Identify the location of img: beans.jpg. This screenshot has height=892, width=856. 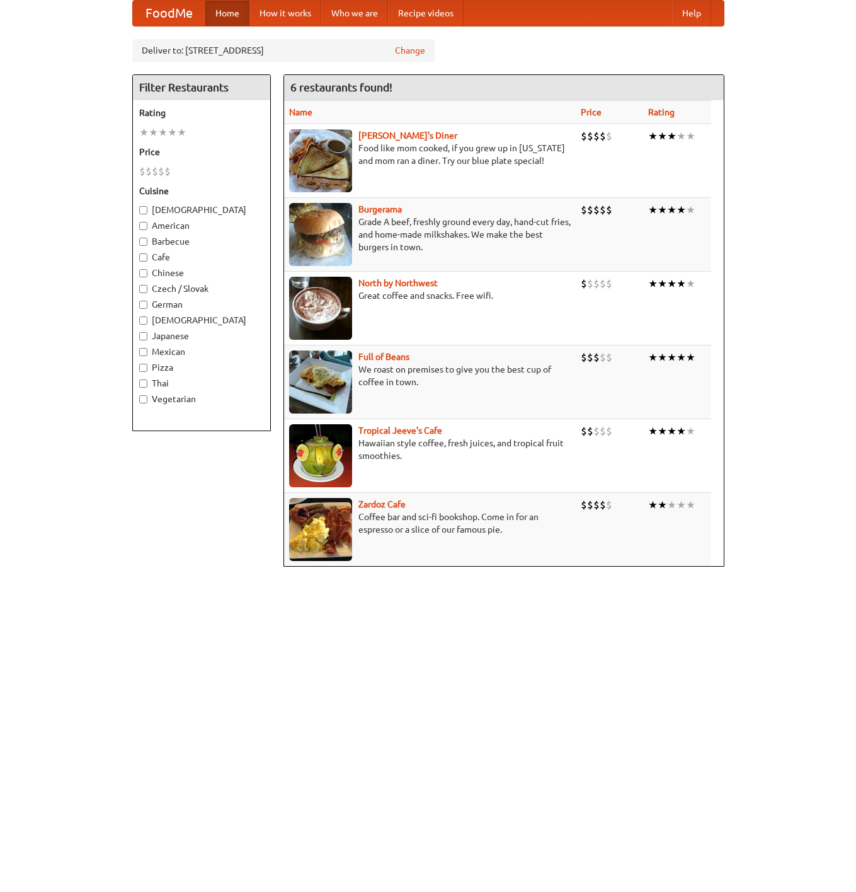
(321, 382).